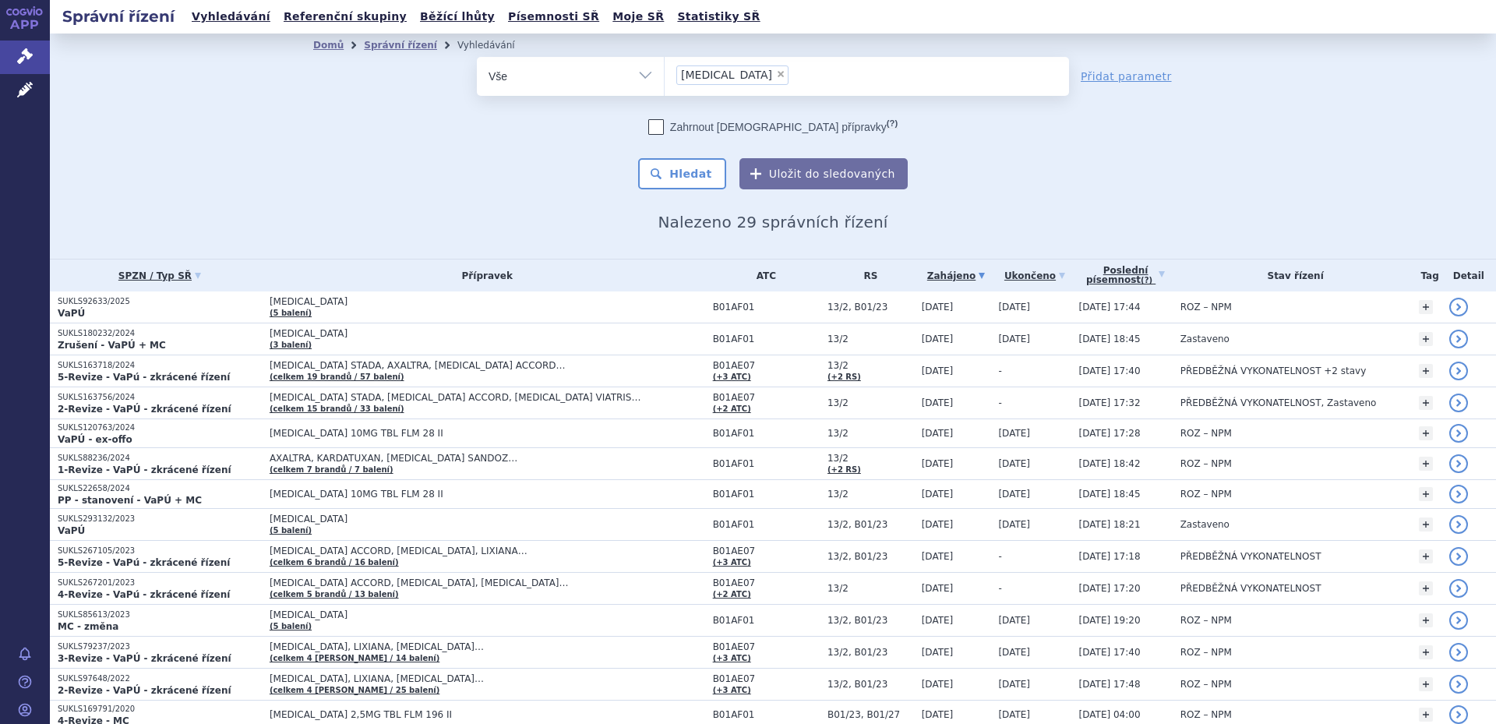 Image resolution: width=1496 pixels, height=724 pixels. Describe the element at coordinates (144, 690) in the screenshot. I see `strong: 2-Revize - VaPÚ - zkrácené řízení` at that location.